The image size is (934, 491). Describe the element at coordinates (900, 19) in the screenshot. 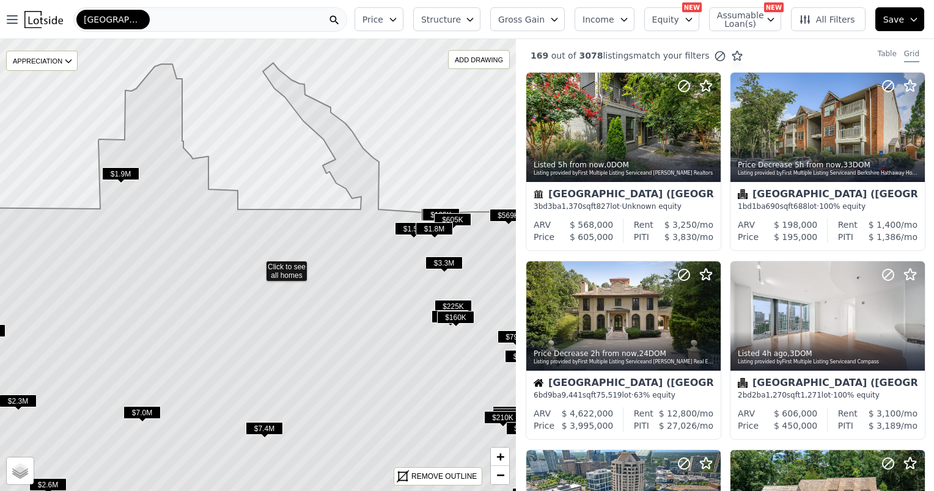

I see `button: Save` at that location.